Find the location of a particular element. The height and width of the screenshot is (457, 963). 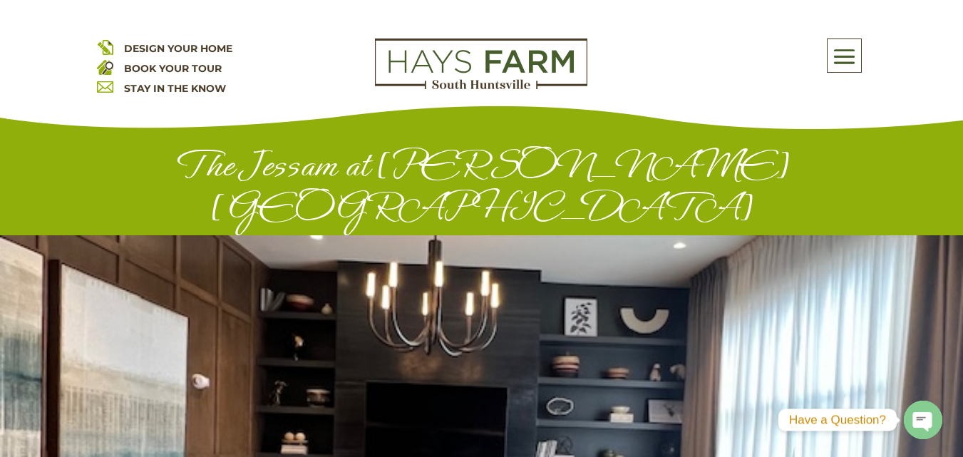

a: hays farm homes huntsville development is located at coordinates (481, 86).